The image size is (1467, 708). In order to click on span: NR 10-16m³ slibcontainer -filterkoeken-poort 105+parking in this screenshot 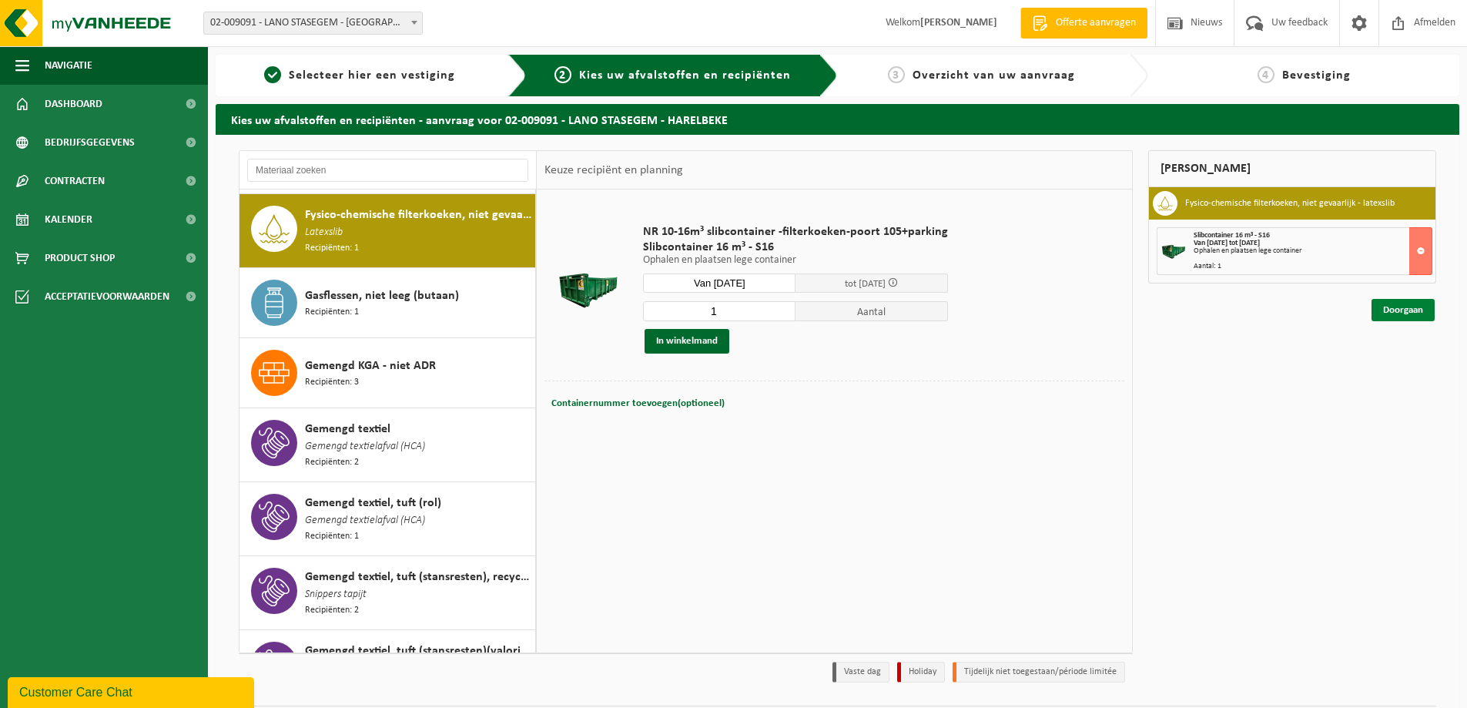, I will do `click(795, 232)`.